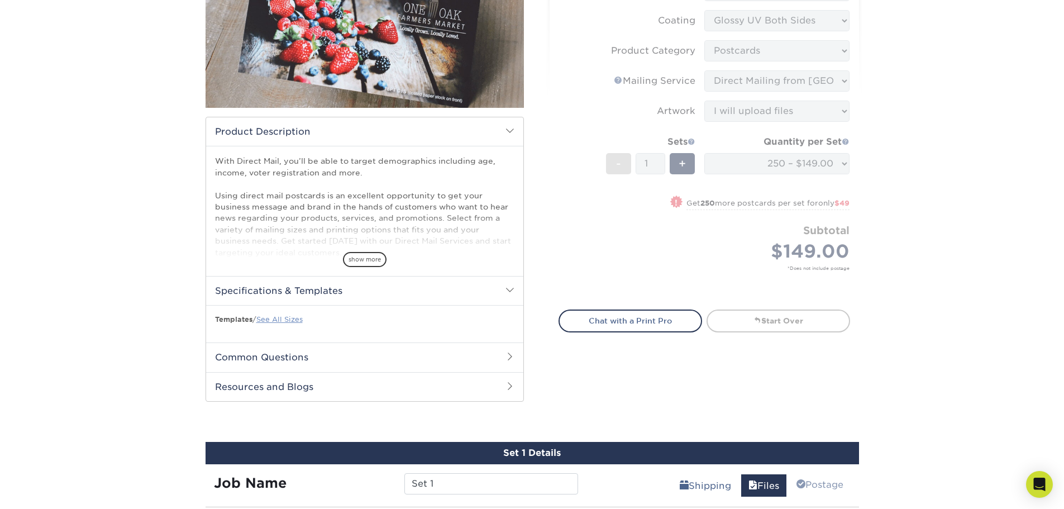  I want to click on h2: Product Description, so click(365, 131).